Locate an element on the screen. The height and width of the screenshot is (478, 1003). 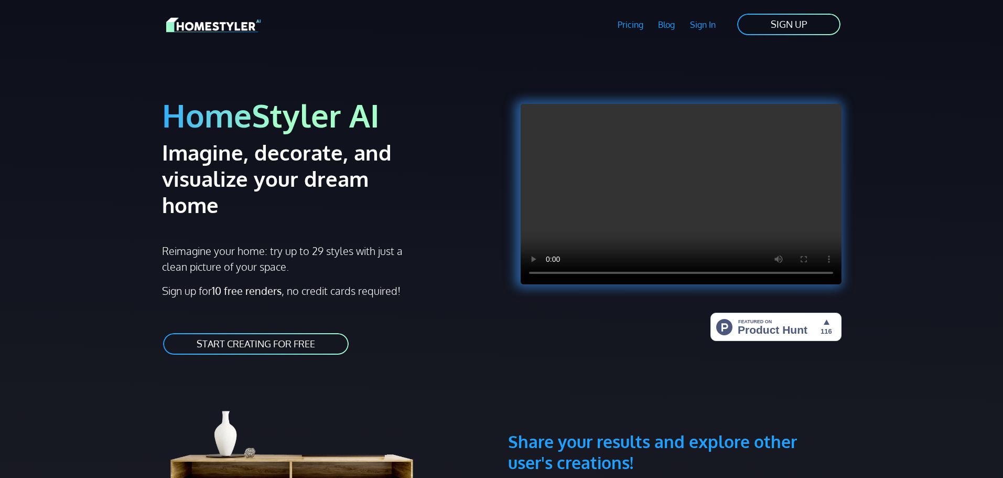
p: Sign up for , no credit cards required! is located at coordinates (329, 291).